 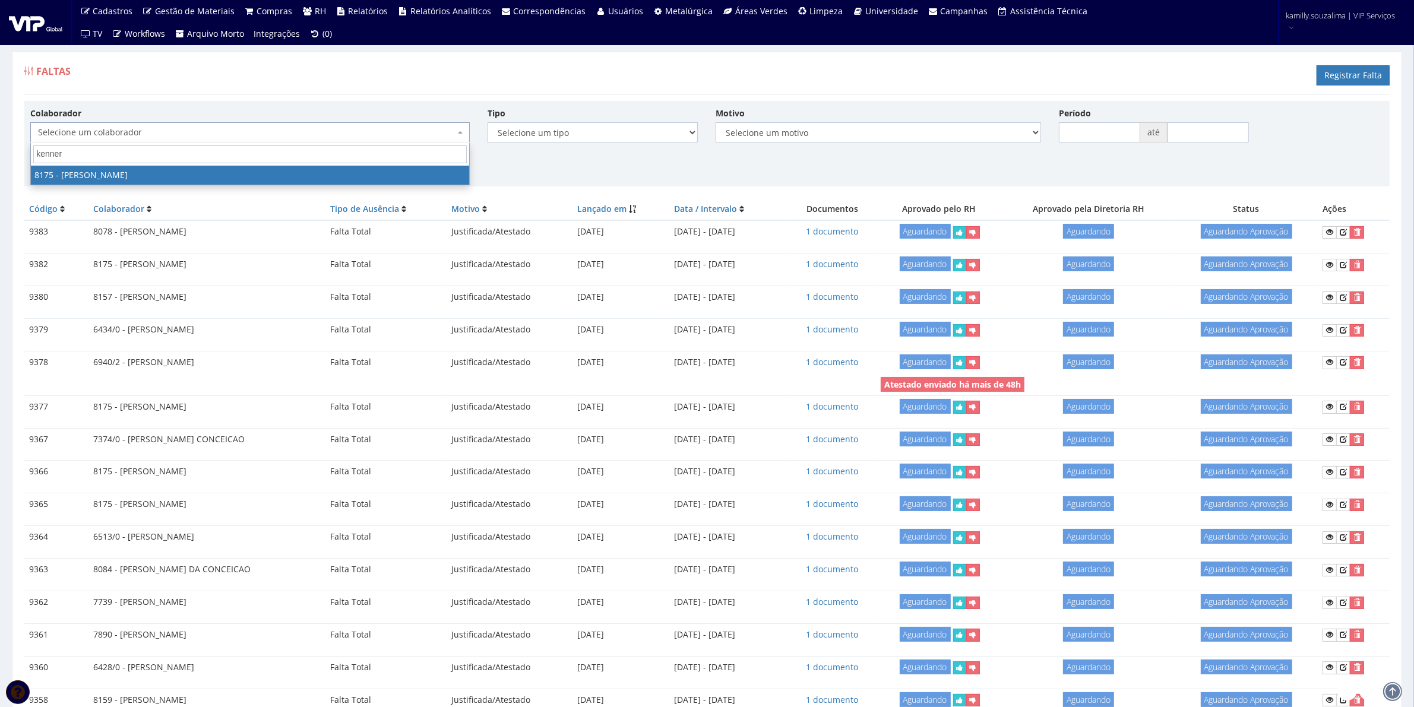 I want to click on a: Motivo, so click(x=466, y=208).